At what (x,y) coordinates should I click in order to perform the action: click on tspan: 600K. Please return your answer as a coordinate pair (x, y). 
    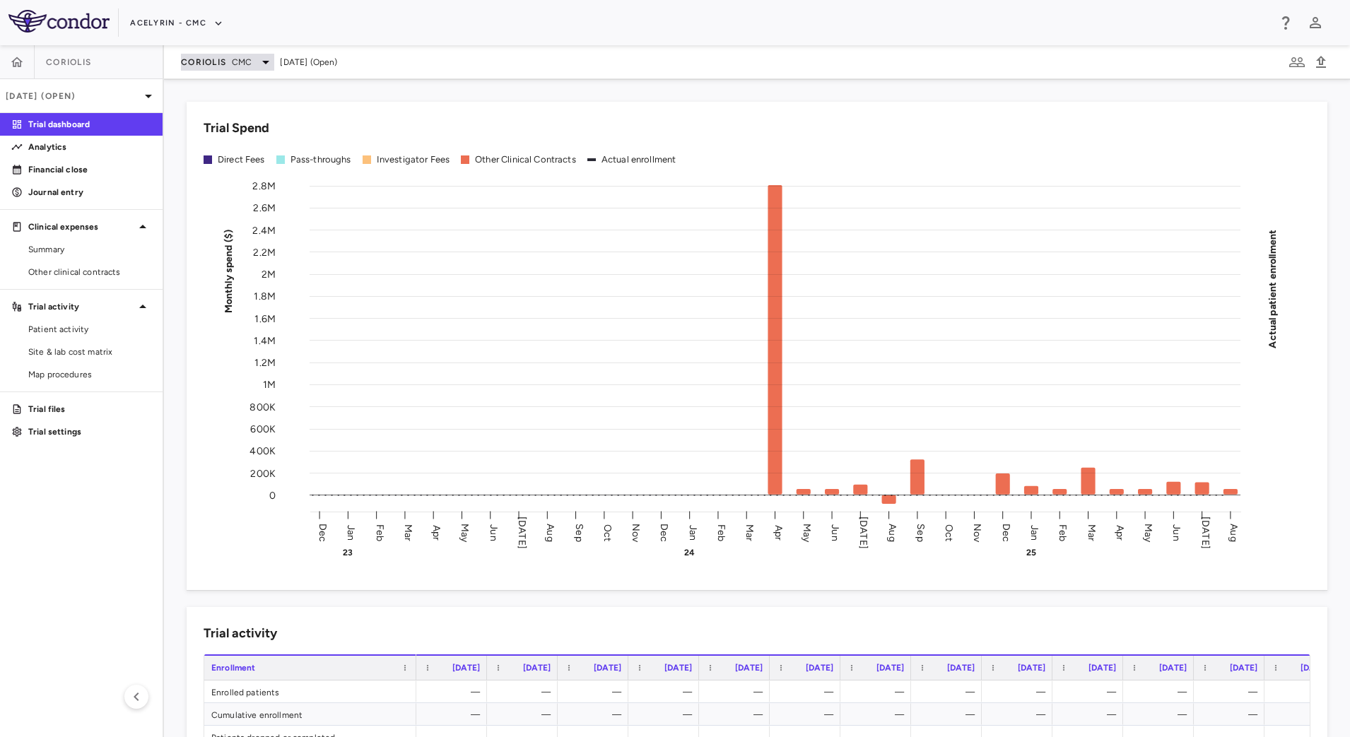
    Looking at the image, I should click on (263, 429).